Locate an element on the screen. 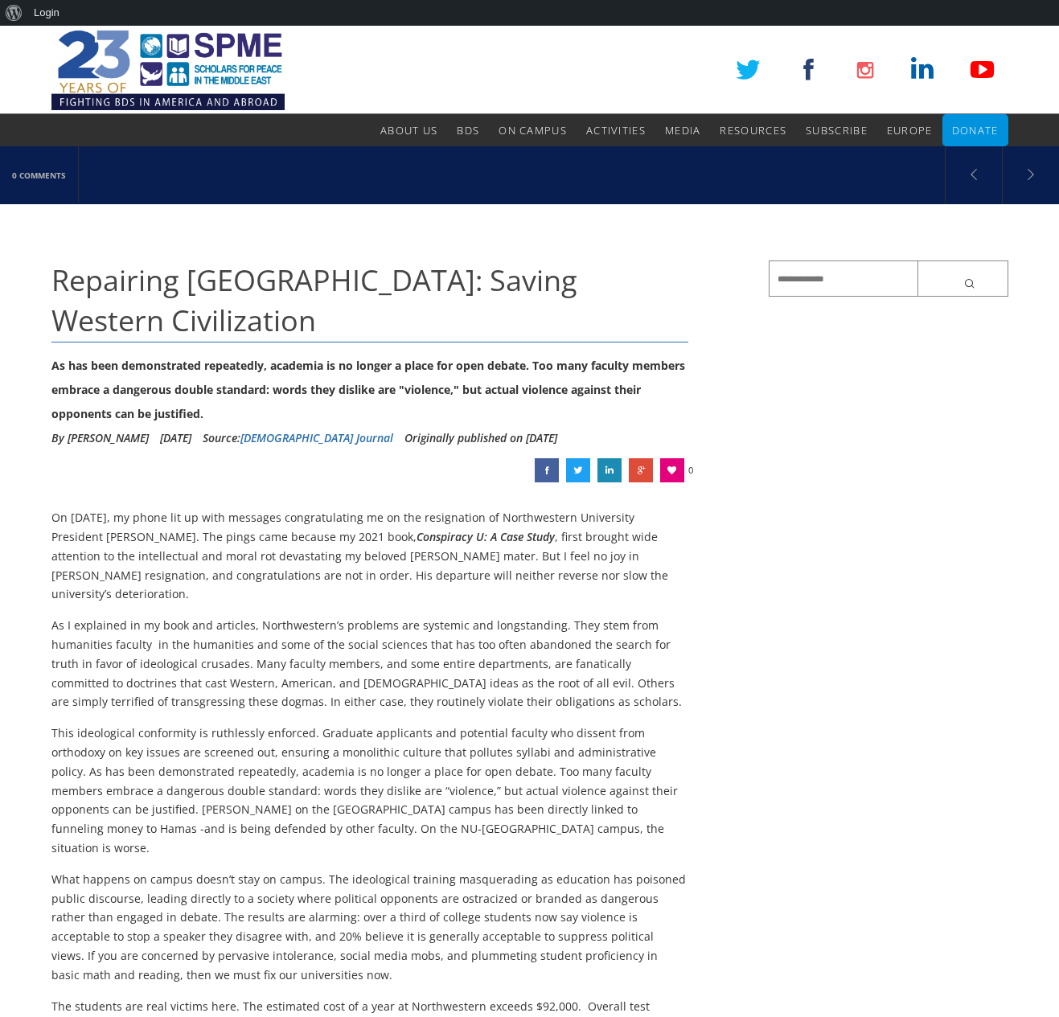  div: Source: is located at coordinates (298, 438).